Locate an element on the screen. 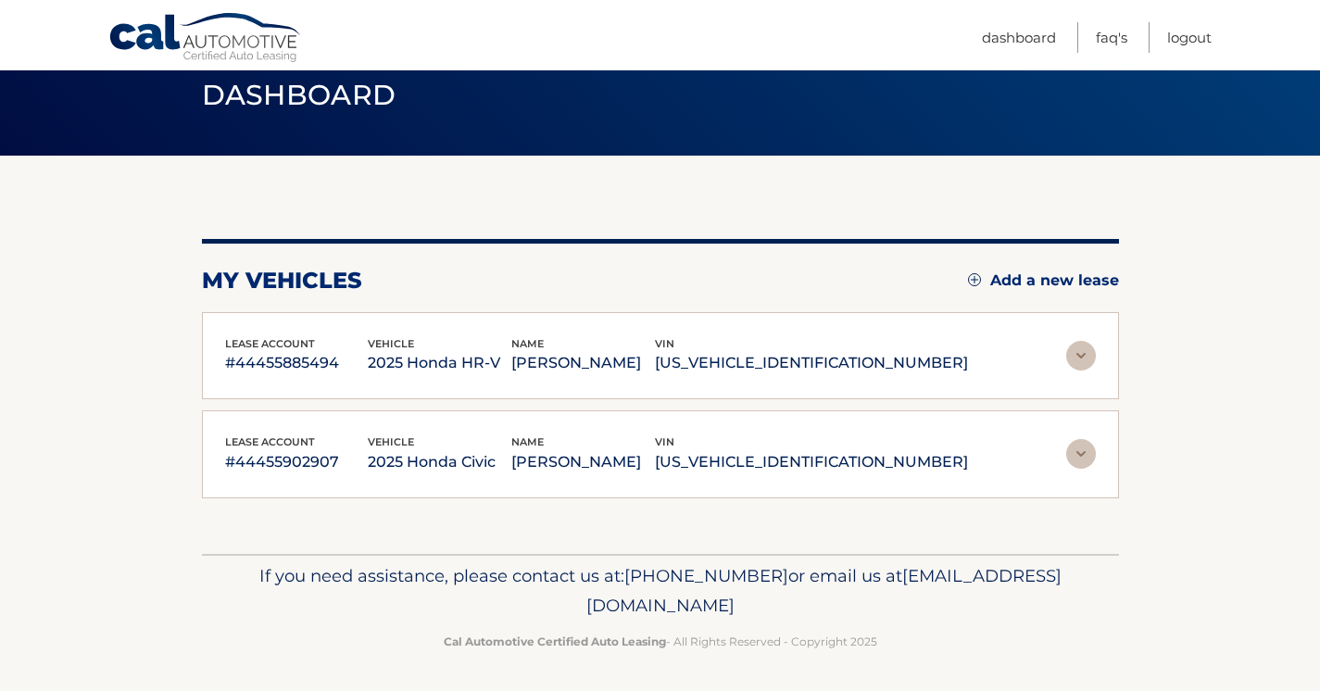 The width and height of the screenshot is (1320, 691). a: FAQ's is located at coordinates (1111, 37).